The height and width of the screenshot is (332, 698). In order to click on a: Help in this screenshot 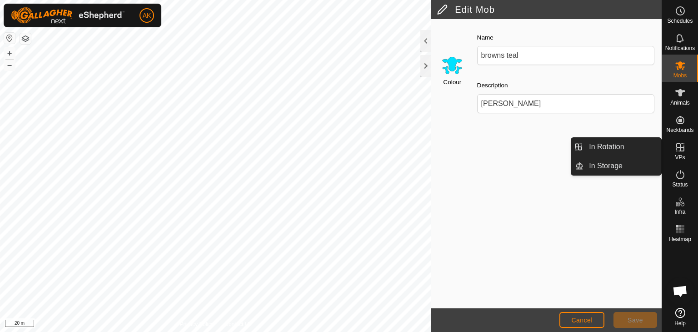, I will do `click(679, 317)`.